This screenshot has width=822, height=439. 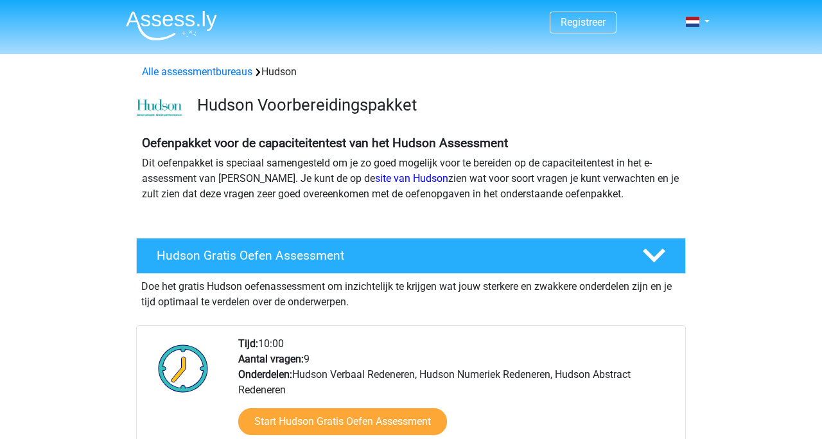 What do you see at coordinates (197, 71) in the screenshot?
I see `a: Alle assessmentbureaus` at bounding box center [197, 71].